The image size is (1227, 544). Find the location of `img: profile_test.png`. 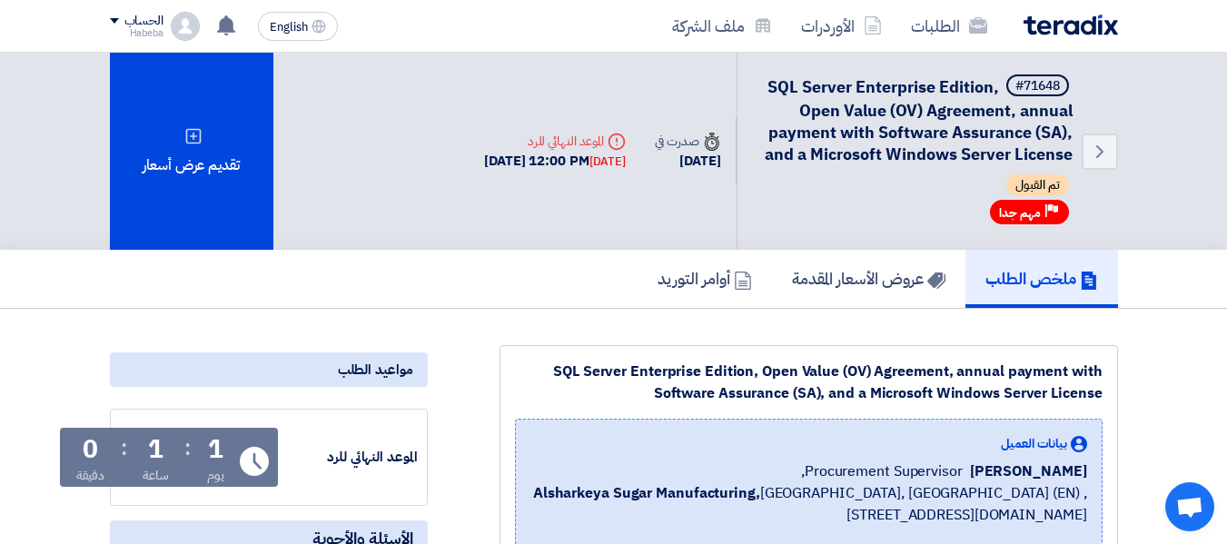

img: profile_test.png is located at coordinates (185, 26).